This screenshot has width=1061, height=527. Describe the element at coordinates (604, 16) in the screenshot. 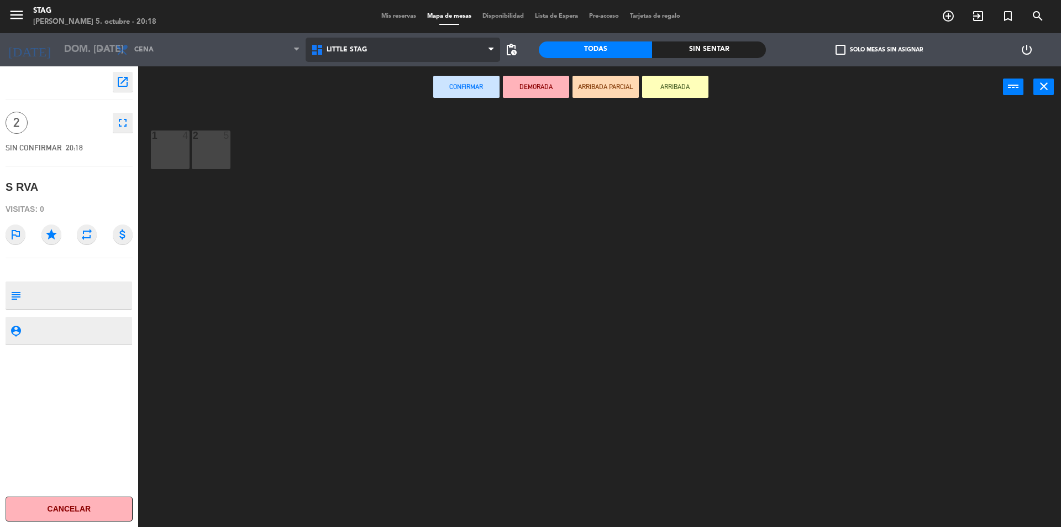

I see `span: Pre-acceso` at that location.